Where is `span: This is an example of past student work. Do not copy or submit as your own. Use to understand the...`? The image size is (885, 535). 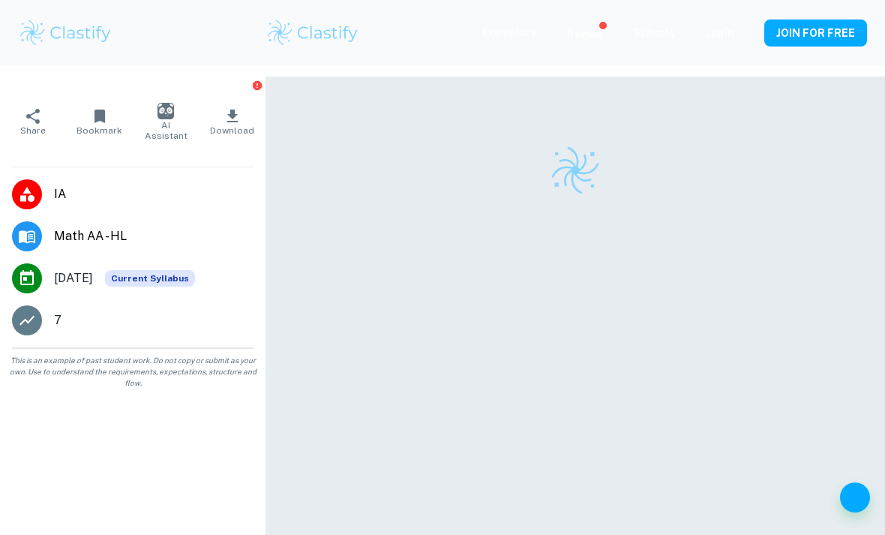 span: This is an example of past student work. Do not copy or submit as your own. Use to understand the... is located at coordinates (133, 371).